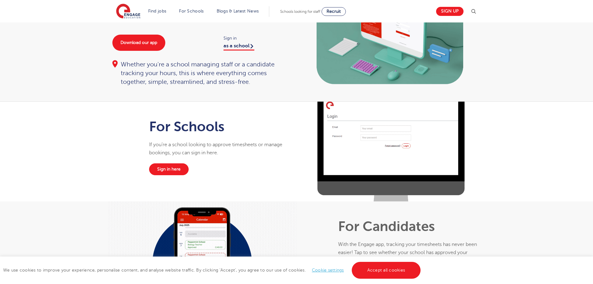 The image size is (593, 284). I want to click on span: Sign in, so click(257, 38).